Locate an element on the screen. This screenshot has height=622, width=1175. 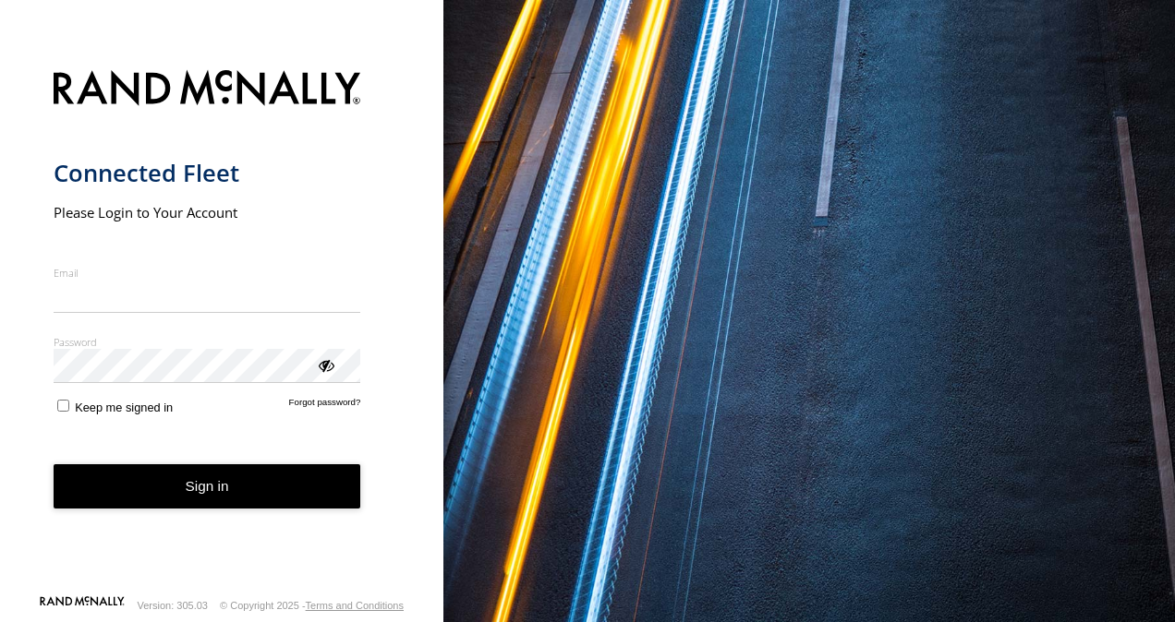
a: Visit our Website is located at coordinates (82, 606).